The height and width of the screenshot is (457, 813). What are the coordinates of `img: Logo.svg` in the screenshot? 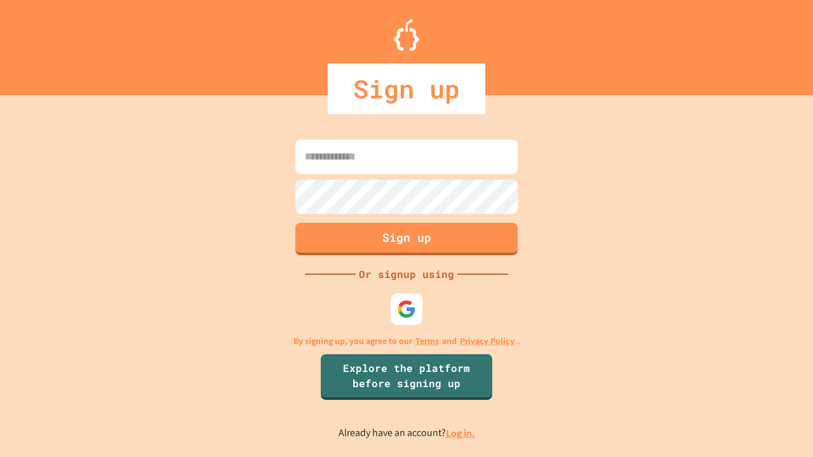 It's located at (406, 35).